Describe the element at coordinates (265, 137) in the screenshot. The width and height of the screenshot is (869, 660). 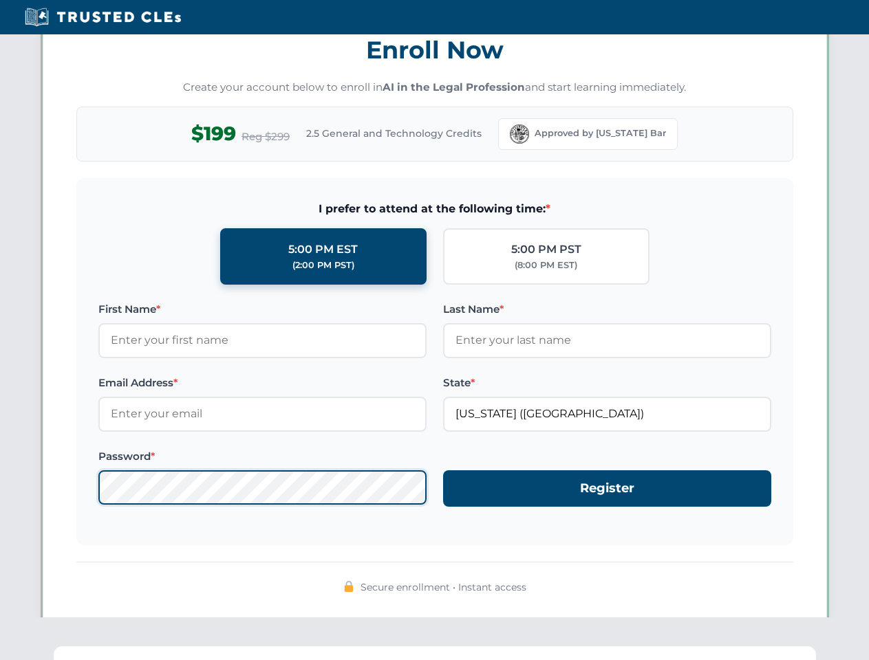
I see `span: Reg $299` at that location.